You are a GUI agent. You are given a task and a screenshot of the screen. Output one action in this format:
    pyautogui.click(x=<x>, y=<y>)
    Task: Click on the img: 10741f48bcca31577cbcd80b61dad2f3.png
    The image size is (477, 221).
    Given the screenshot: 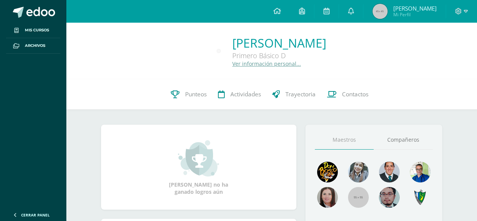 What is the action you would take?
    pyautogui.click(x=420, y=172)
    